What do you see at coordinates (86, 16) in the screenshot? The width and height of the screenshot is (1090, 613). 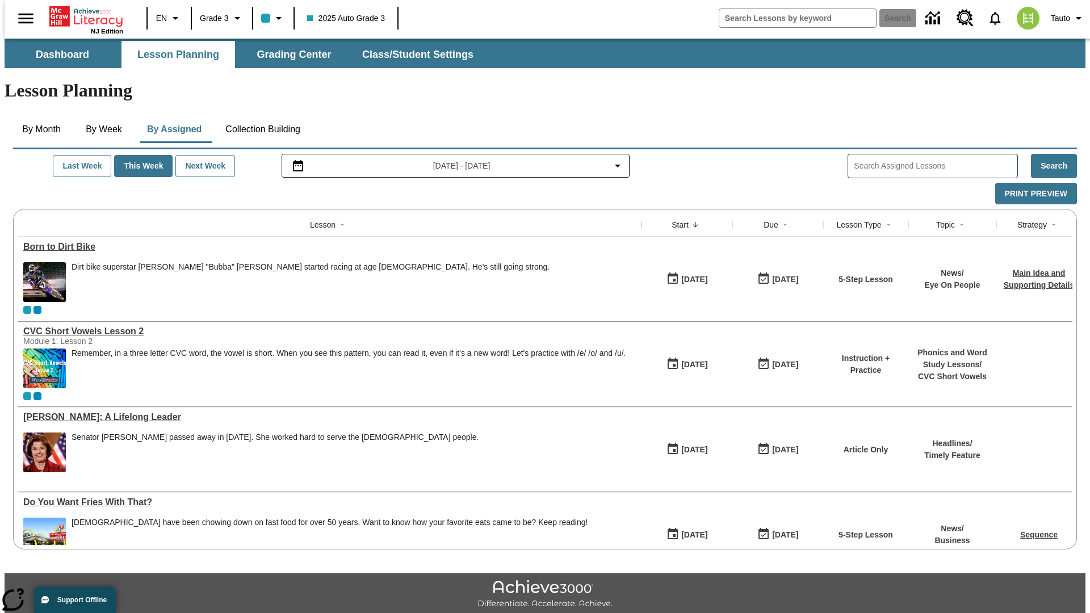 I see `a: Home` at bounding box center [86, 16].